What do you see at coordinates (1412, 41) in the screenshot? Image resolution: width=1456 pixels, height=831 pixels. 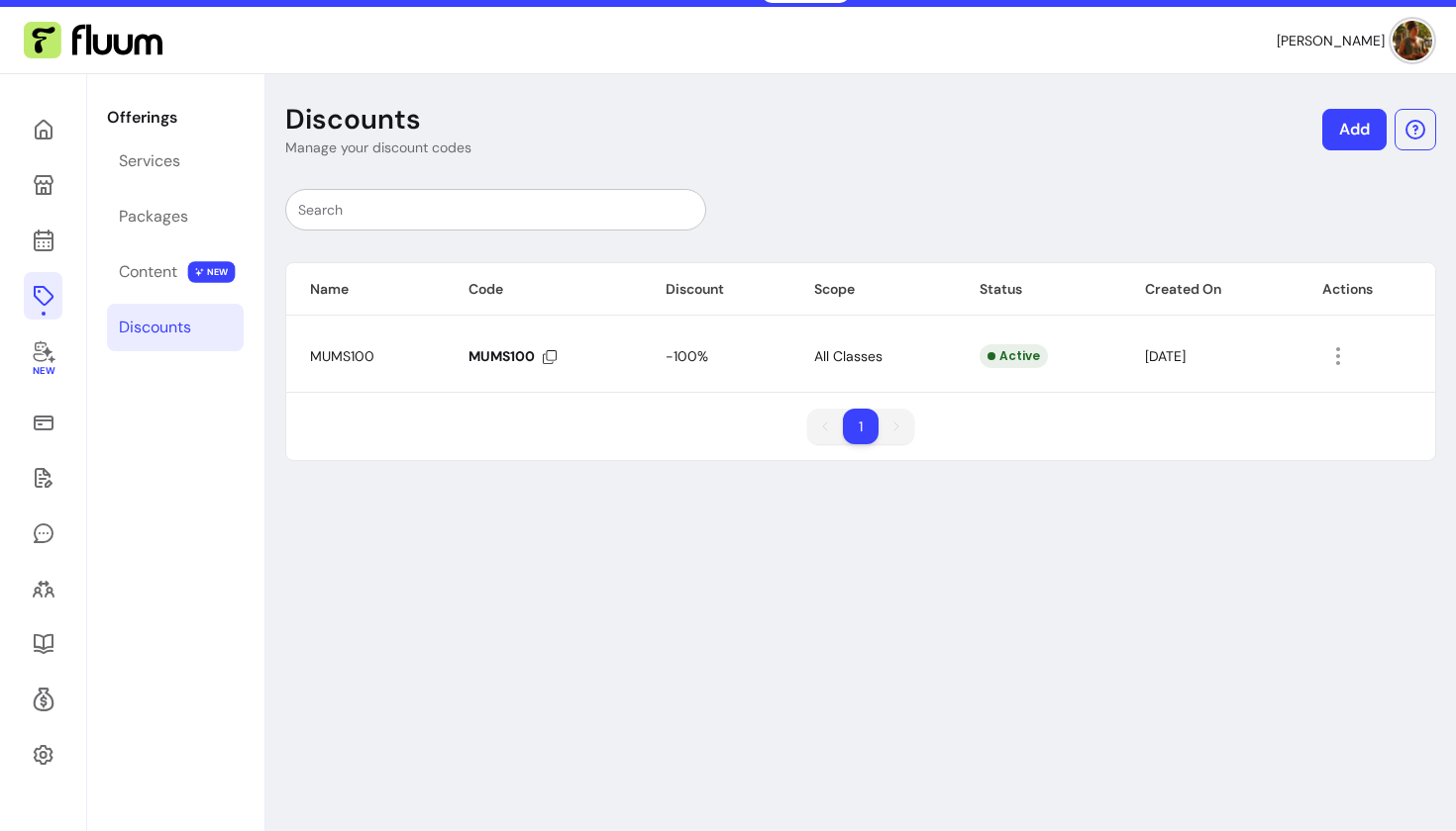 I see `img: avatar` at bounding box center [1412, 41].